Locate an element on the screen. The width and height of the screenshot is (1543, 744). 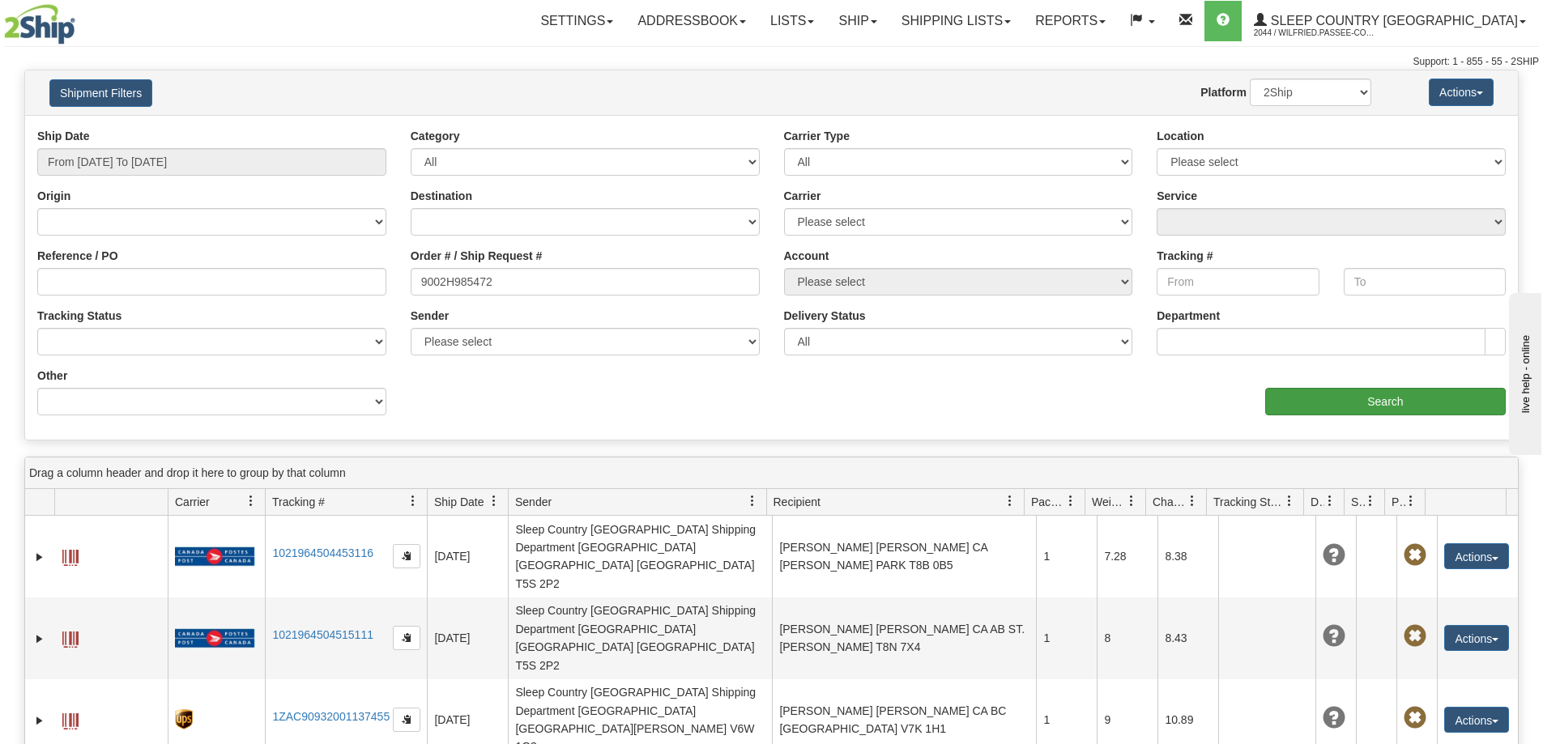
label: Tracking # is located at coordinates (1184, 256).